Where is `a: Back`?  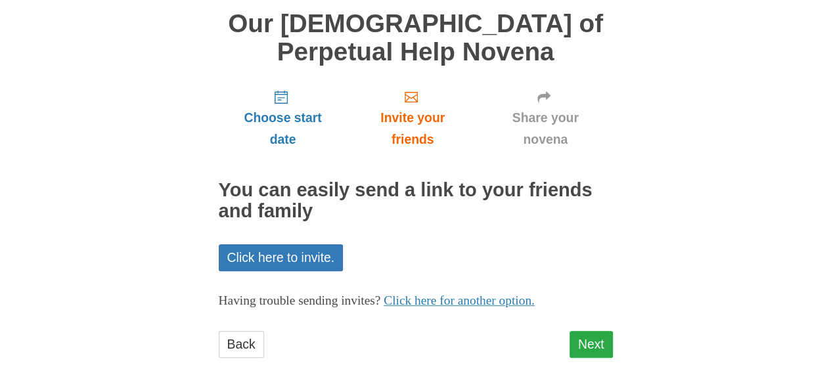
a: Back is located at coordinates (241, 344).